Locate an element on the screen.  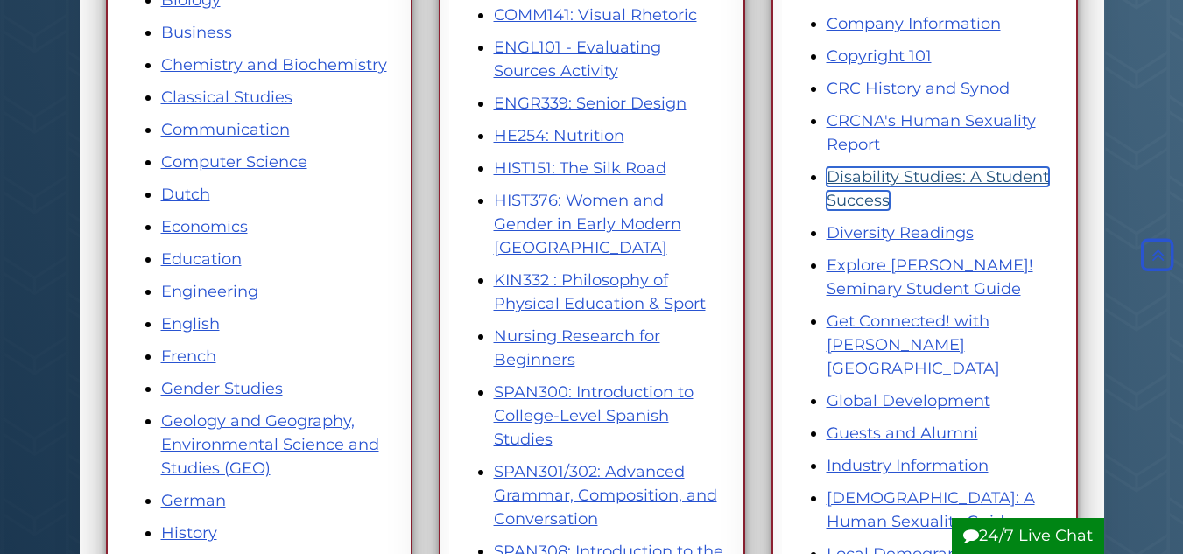
a: Disability Studies: A Student Success is located at coordinates (937, 188).